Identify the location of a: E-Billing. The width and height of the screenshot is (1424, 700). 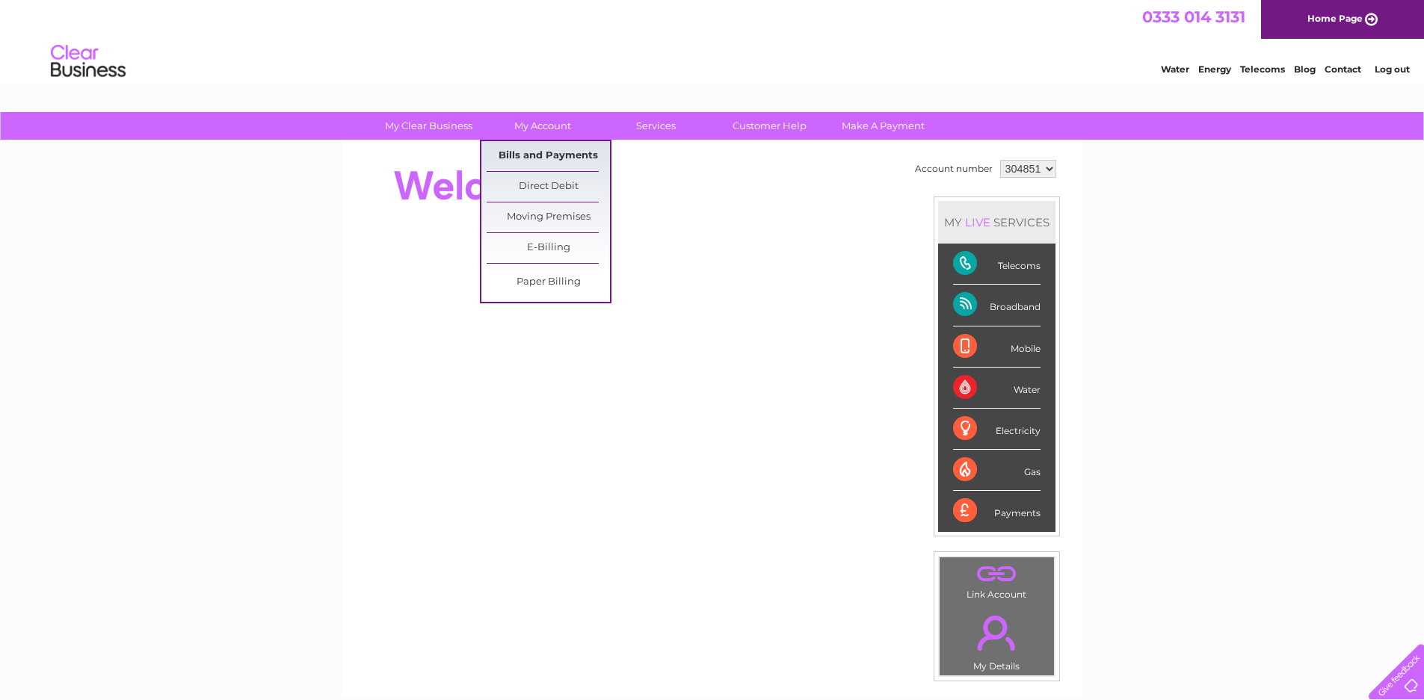
(548, 248).